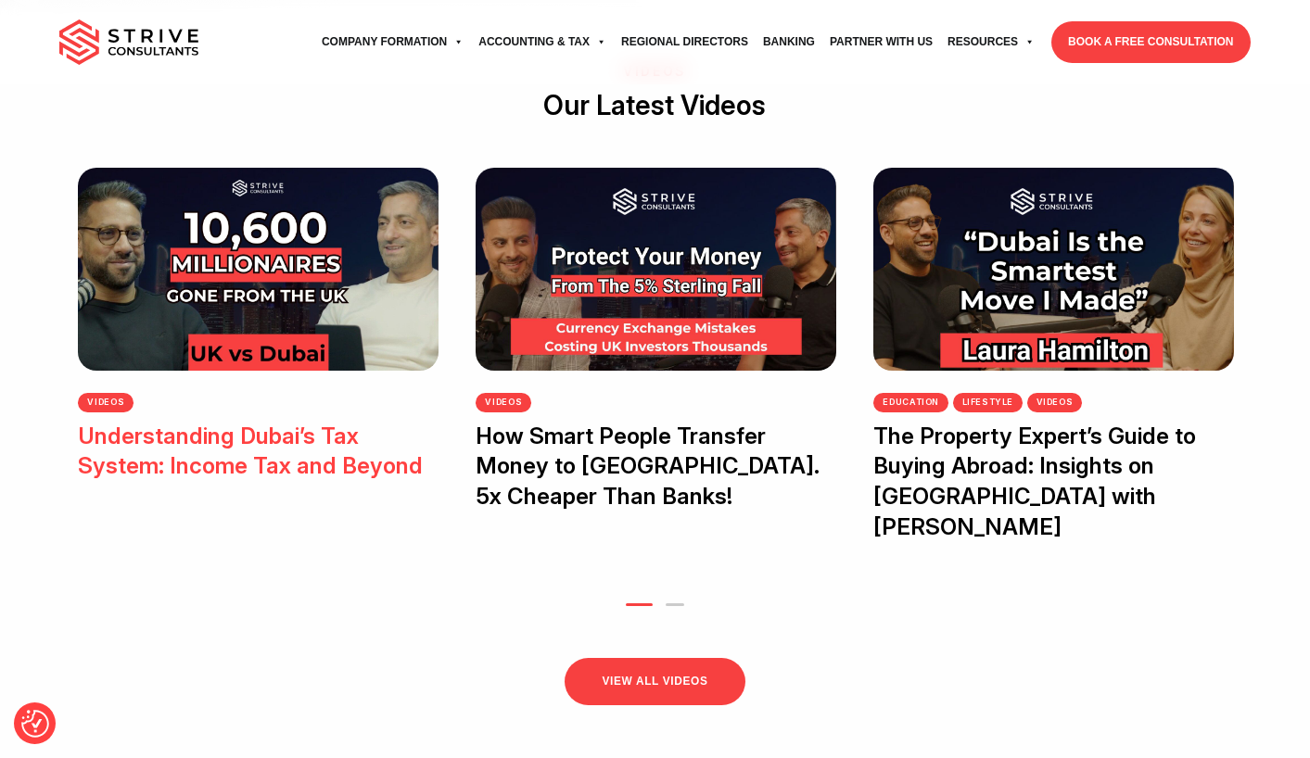 The width and height of the screenshot is (1310, 758). What do you see at coordinates (988, 402) in the screenshot?
I see `a: Lifestyle` at bounding box center [988, 402].